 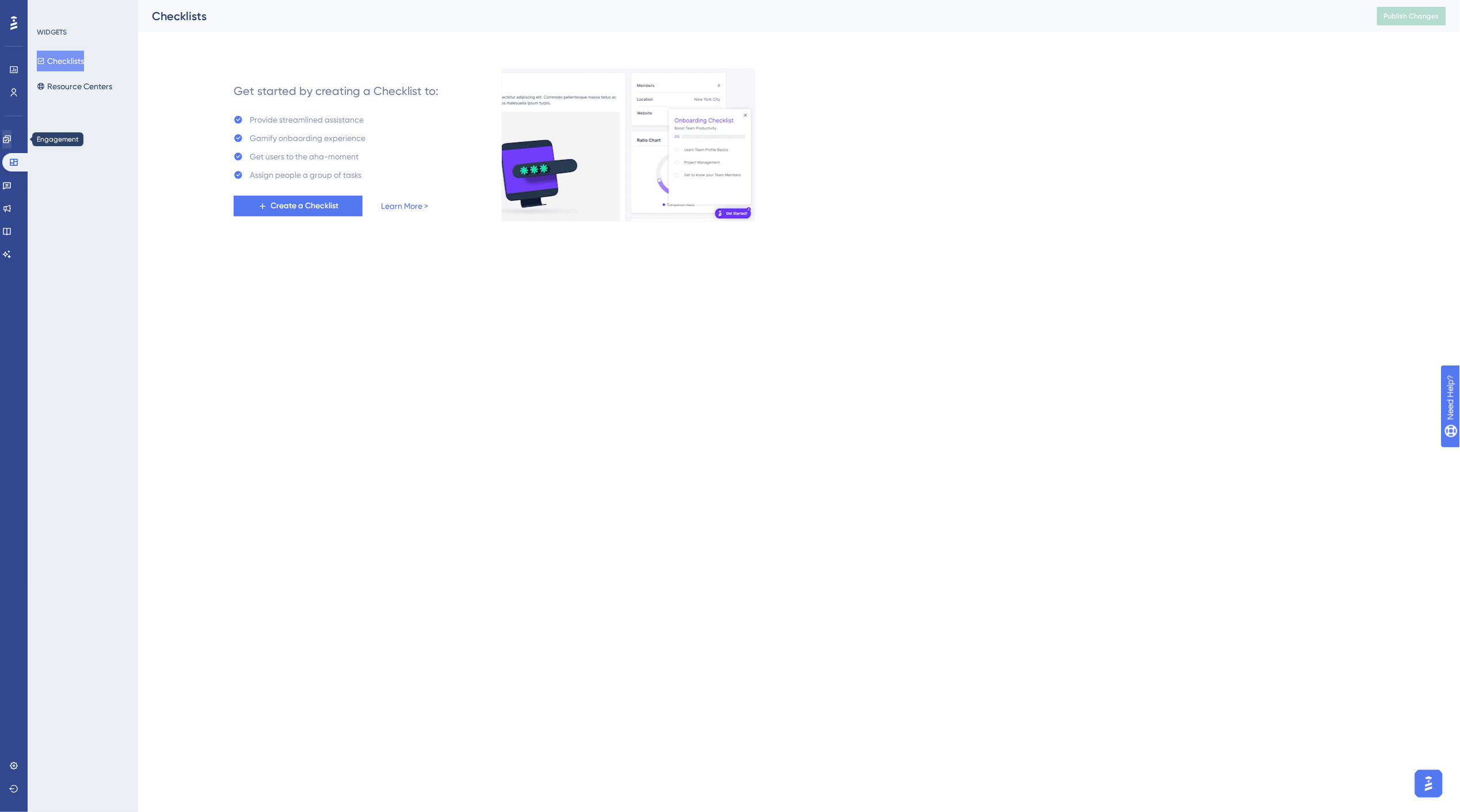 What do you see at coordinates (307, 138) in the screenshot?
I see `div: Gamify onbaording experience` at bounding box center [307, 138].